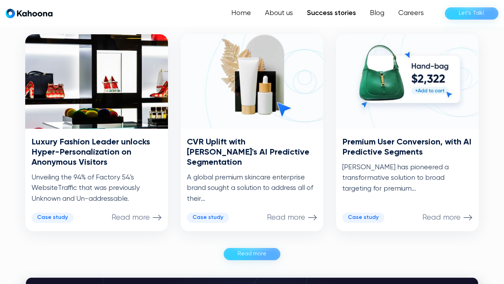  What do you see at coordinates (252, 254) in the screenshot?
I see `a: Read more` at bounding box center [252, 254].